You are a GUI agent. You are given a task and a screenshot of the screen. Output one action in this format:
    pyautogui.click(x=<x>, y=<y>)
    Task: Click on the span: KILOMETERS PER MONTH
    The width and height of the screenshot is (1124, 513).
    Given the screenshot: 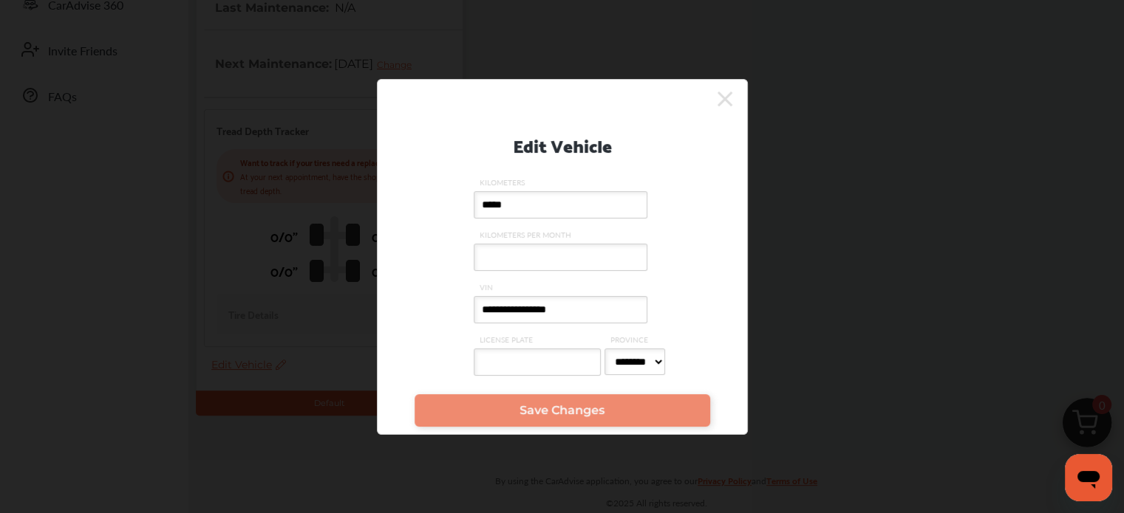 What is the action you would take?
    pyautogui.click(x=562, y=235)
    